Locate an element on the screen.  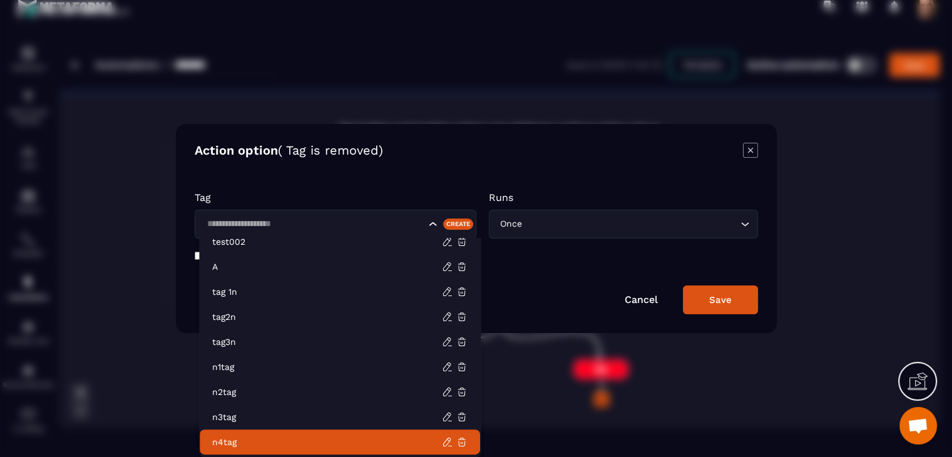
span: ( Tag is removed) is located at coordinates (330, 150).